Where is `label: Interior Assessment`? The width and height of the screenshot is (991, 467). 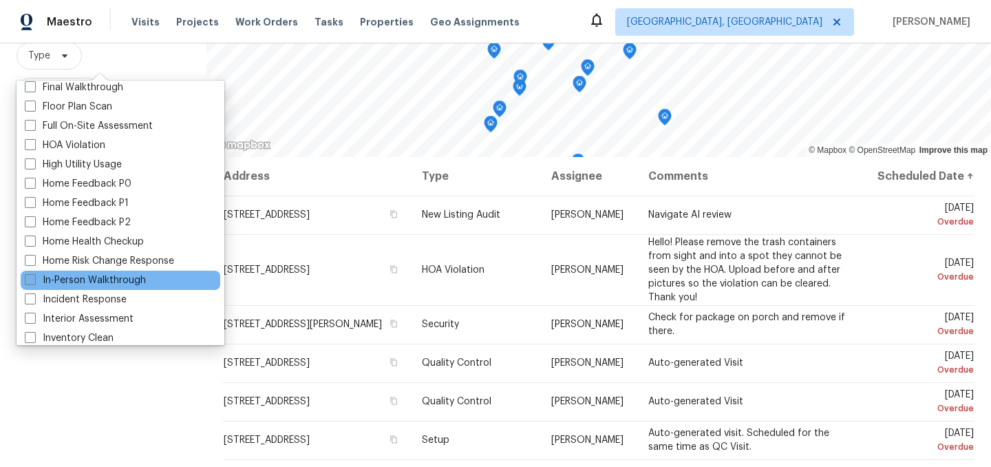 label: Interior Assessment is located at coordinates (79, 319).